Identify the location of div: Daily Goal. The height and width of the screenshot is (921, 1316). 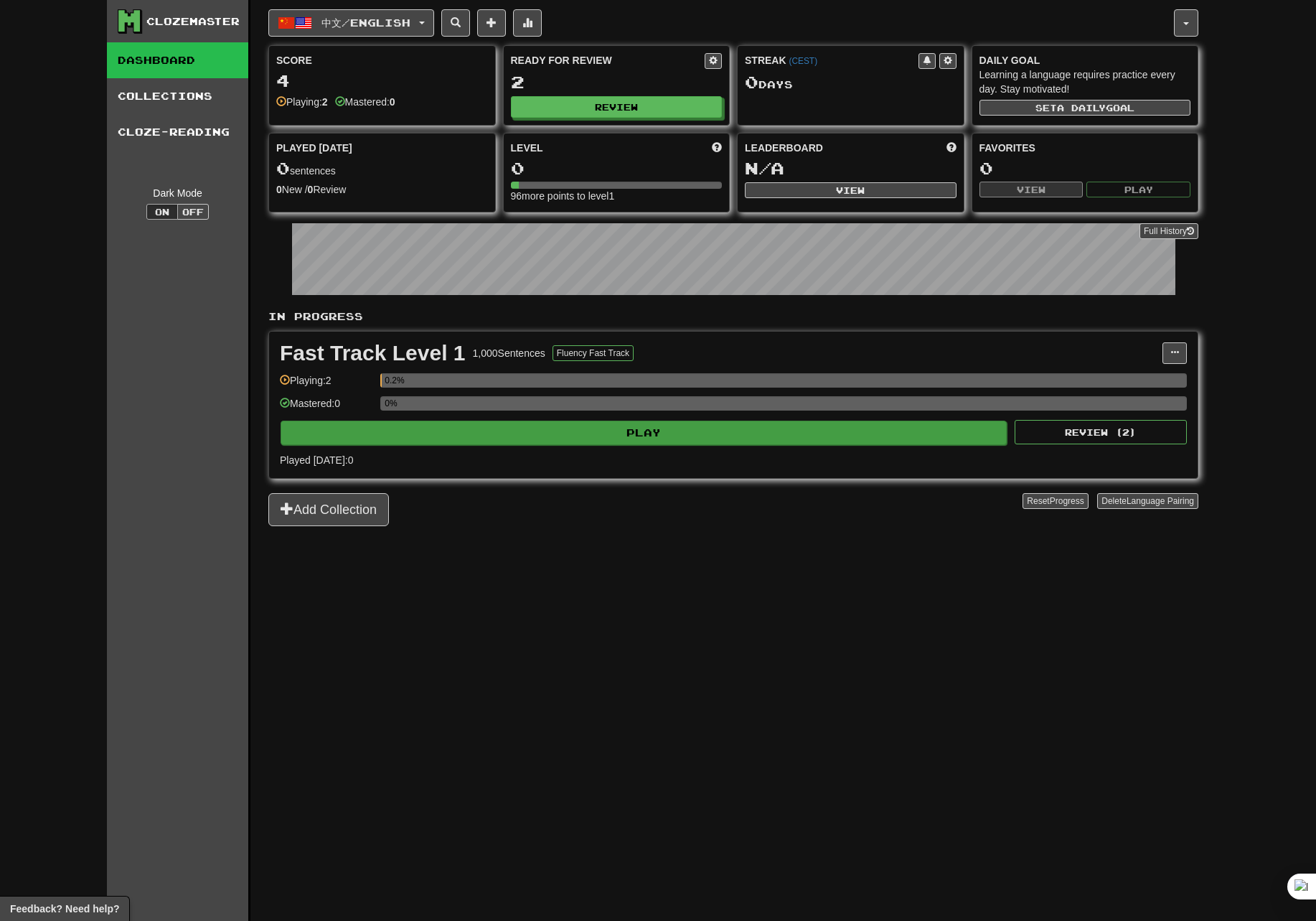
(1085, 60).